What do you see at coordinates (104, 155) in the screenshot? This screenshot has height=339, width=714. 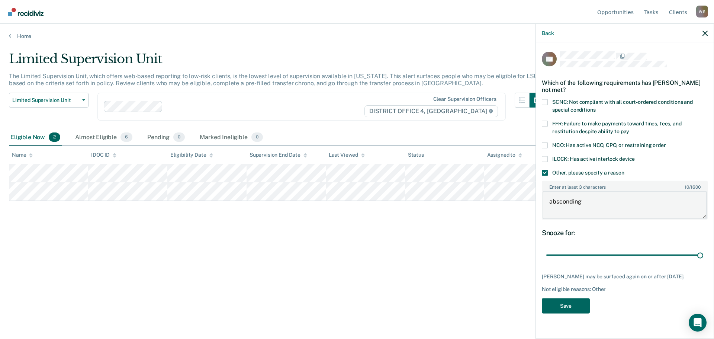 I see `div: IDOC ID` at bounding box center [104, 155].